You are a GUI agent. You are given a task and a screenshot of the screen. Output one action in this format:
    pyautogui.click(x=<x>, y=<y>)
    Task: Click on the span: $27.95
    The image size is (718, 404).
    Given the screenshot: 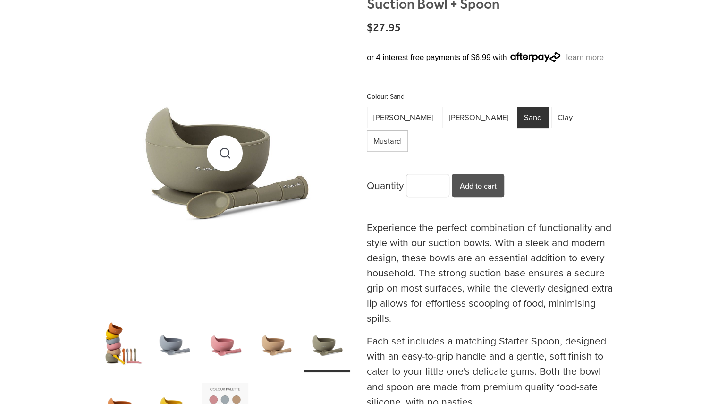 What is the action you would take?
    pyautogui.click(x=384, y=28)
    